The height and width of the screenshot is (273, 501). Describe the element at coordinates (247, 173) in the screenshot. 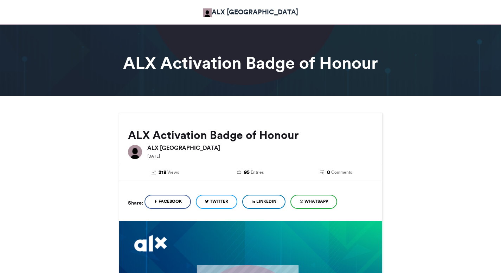

I see `span: 95` at that location.